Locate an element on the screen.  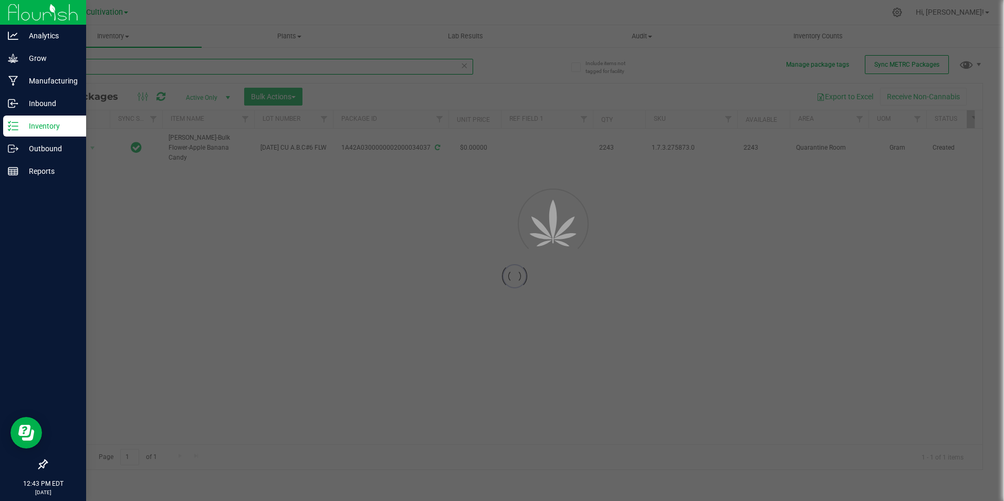
p: Inventory is located at coordinates (50, 126).